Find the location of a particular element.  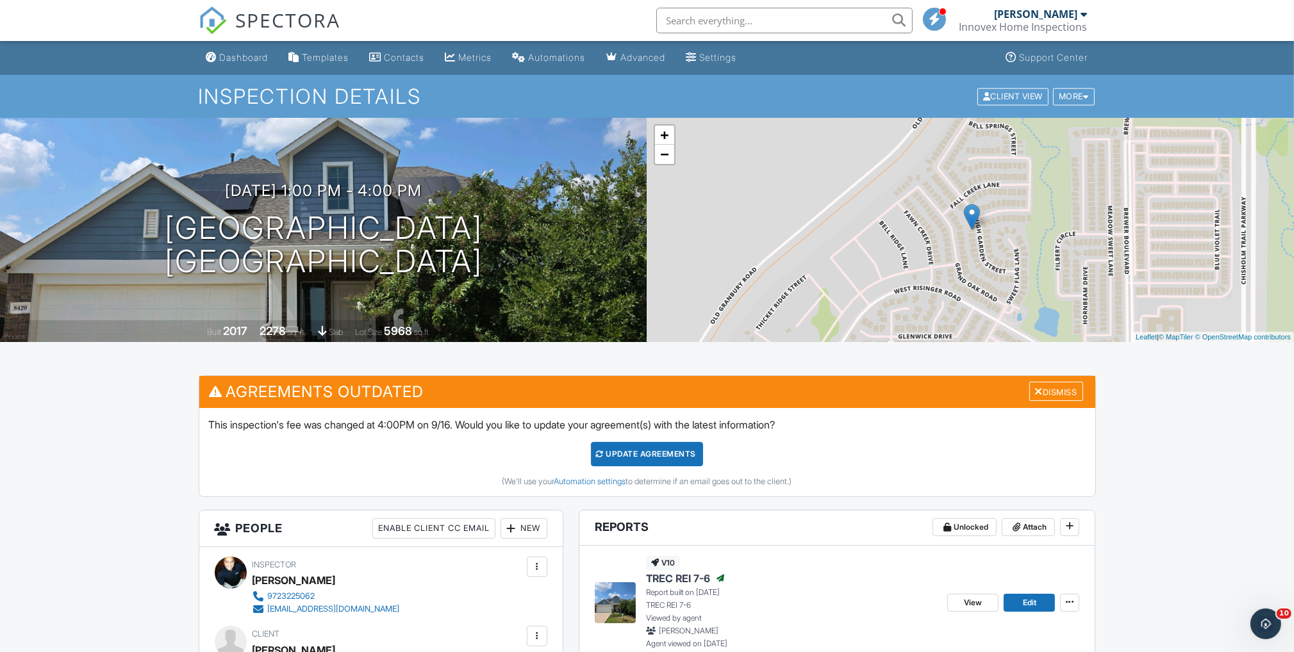

span: SPECTORA is located at coordinates (288, 20).